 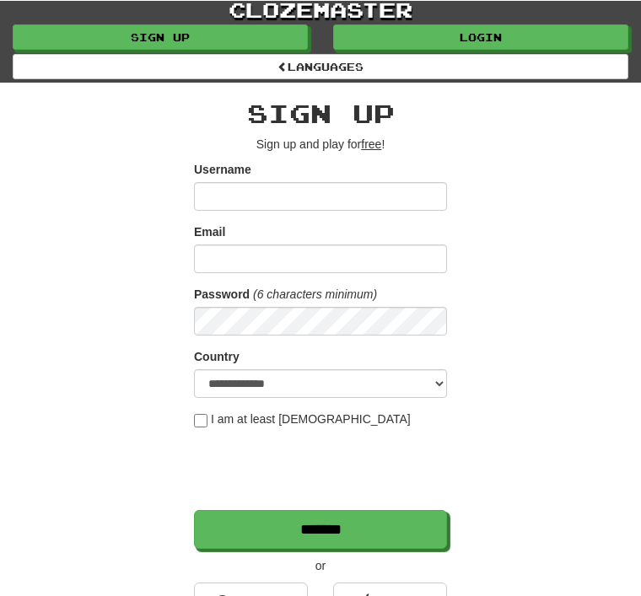 I want to click on p: Sign up and play for !, so click(x=320, y=143).